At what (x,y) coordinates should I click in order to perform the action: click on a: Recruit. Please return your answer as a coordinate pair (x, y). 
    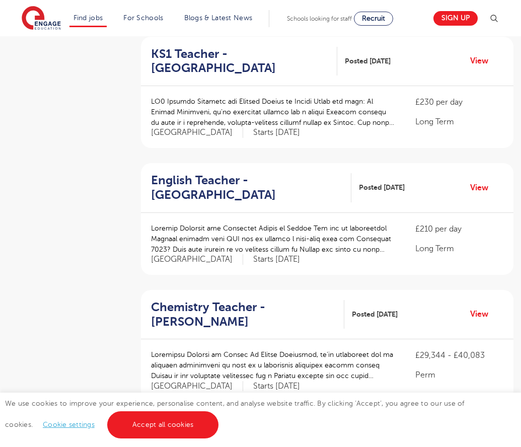
    Looking at the image, I should click on (374, 19).